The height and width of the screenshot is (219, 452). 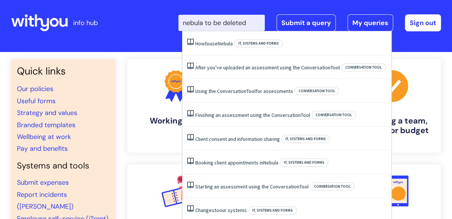 I want to click on h4: Systems and tools, so click(x=63, y=166).